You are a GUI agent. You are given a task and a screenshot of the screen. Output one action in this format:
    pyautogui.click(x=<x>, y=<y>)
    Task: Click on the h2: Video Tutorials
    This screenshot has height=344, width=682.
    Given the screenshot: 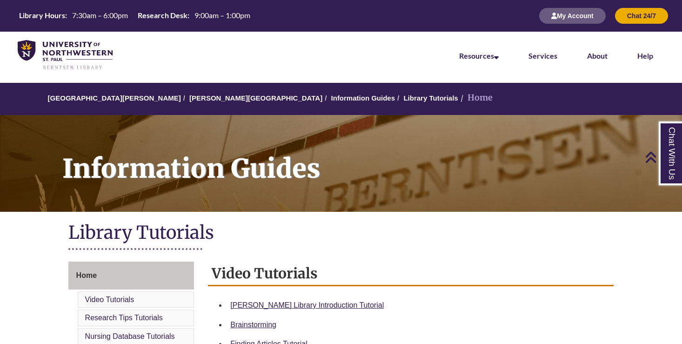 What is the action you would take?
    pyautogui.click(x=411, y=274)
    